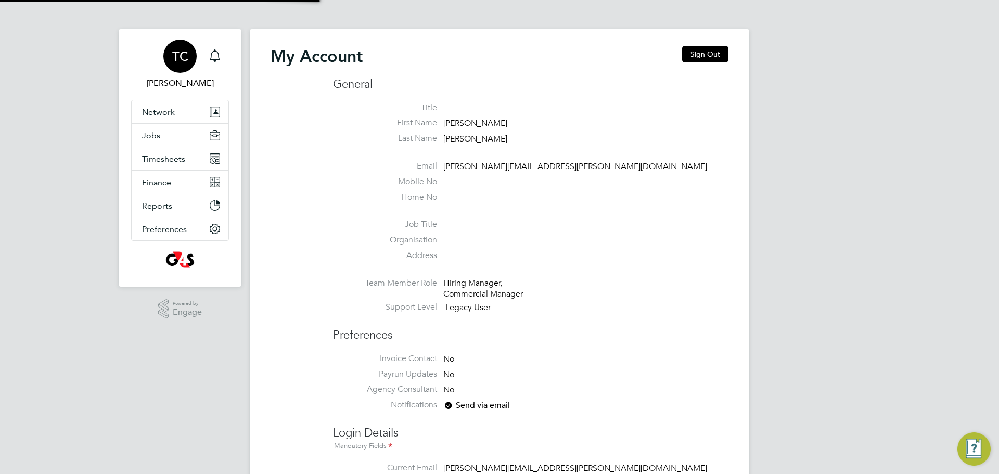  What do you see at coordinates (493, 289) in the screenshot?
I see `div: Hiring Manager, Commercial Manager` at bounding box center [493, 289].